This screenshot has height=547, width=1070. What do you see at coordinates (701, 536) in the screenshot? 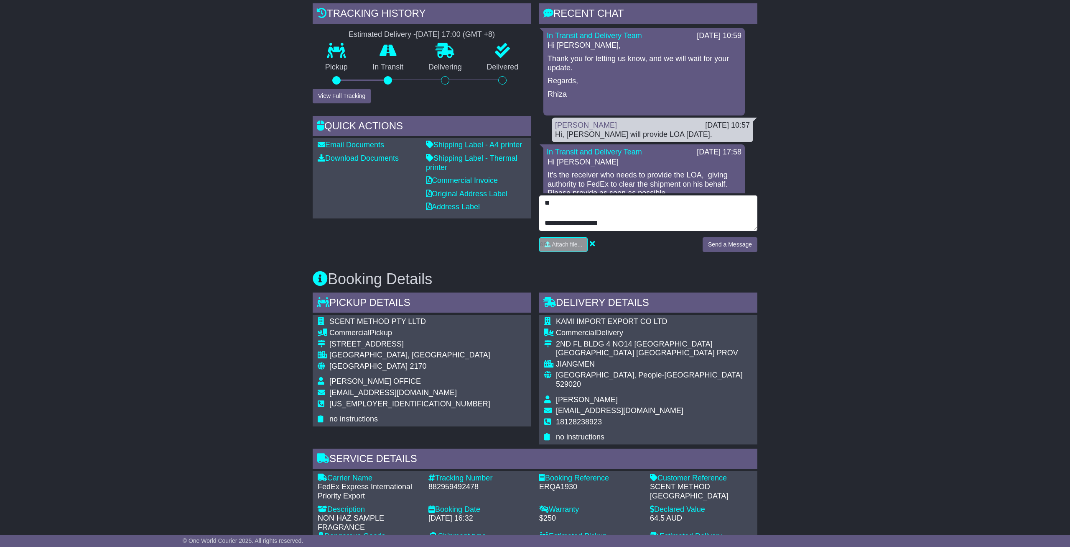
I see `div: Estimated Delivery` at bounding box center [701, 536].